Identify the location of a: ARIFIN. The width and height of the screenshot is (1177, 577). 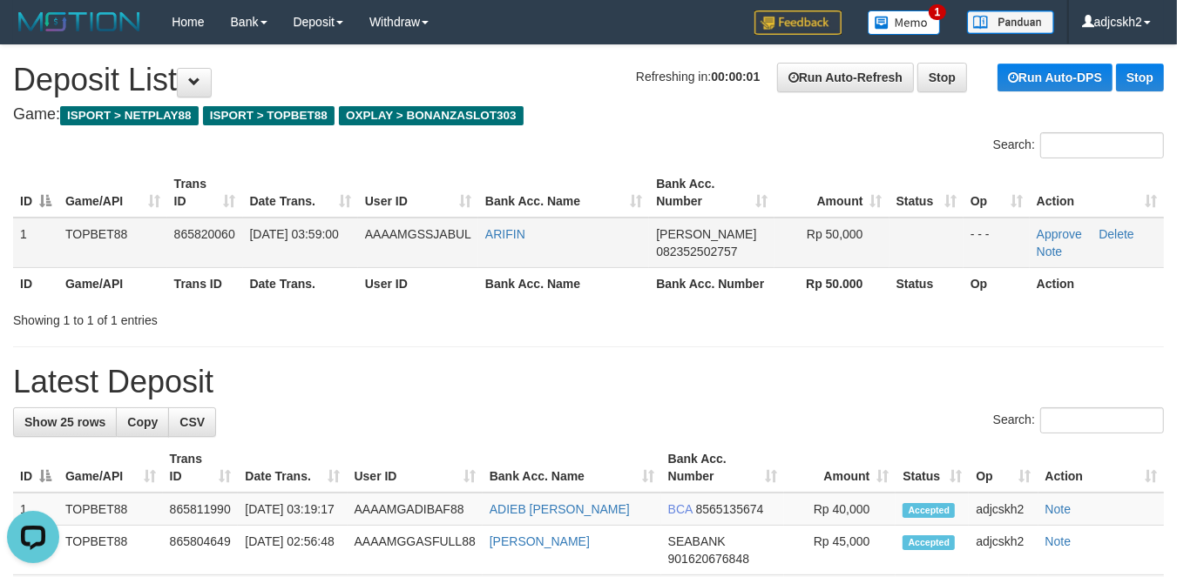
(505, 234).